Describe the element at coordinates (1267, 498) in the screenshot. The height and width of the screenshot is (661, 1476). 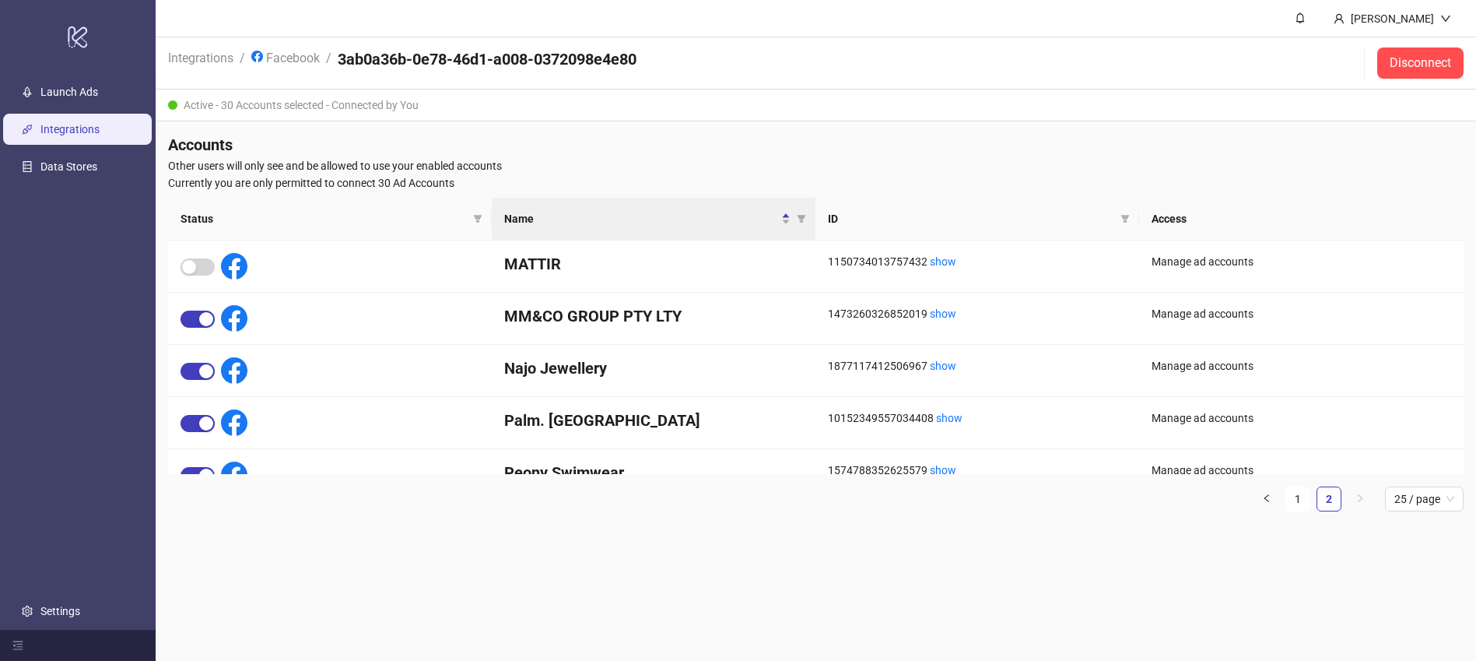
I see `span: left` at that location.